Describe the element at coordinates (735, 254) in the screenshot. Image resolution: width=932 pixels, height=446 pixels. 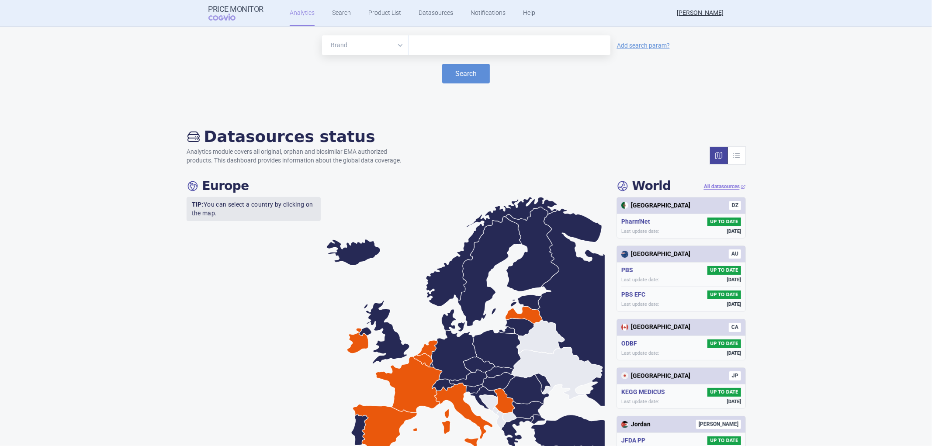
I see `span: AU` at that location.